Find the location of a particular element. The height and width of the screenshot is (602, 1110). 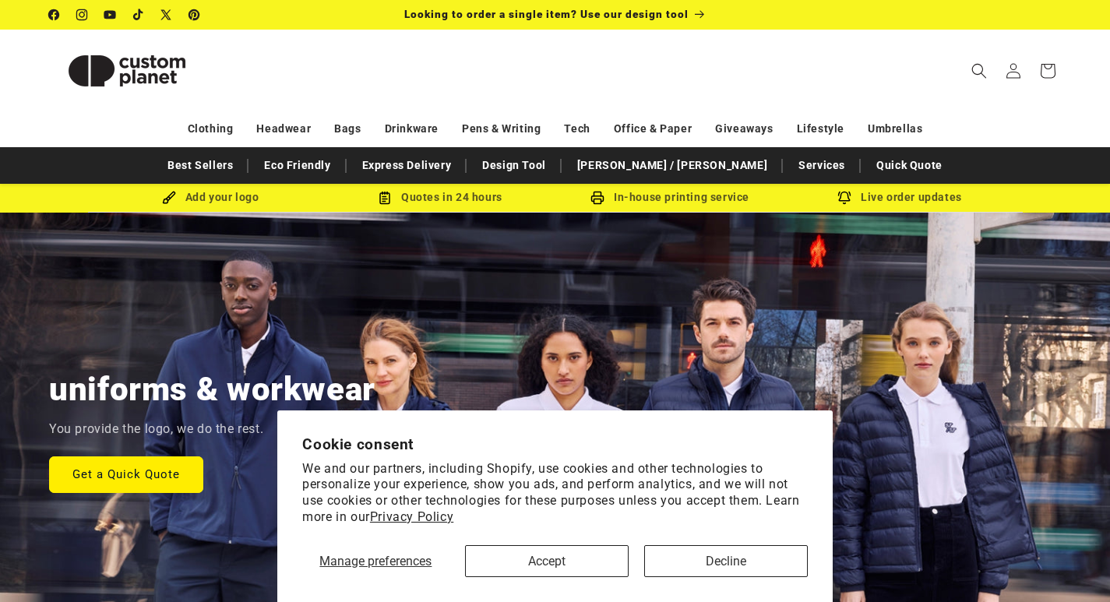

summary: Search is located at coordinates (979, 71).